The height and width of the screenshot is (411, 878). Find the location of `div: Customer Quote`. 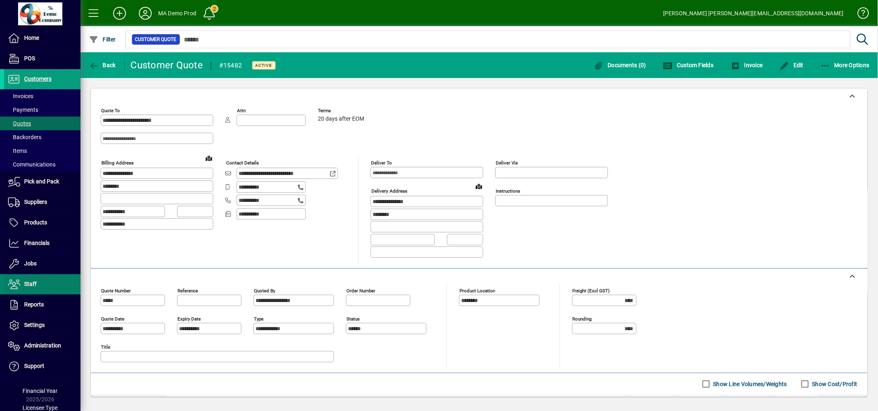

div: Customer Quote is located at coordinates (167, 65).